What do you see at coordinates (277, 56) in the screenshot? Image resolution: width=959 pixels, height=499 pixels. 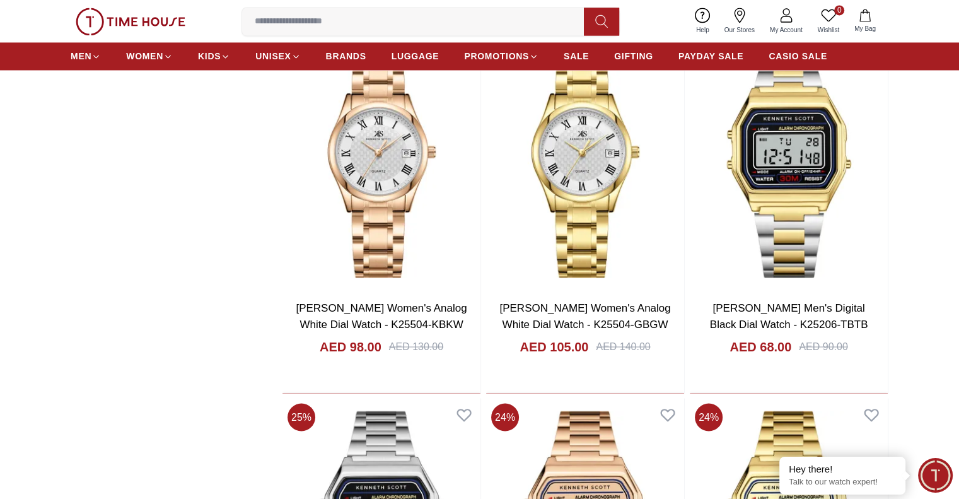 I see `a: UNISEX` at bounding box center [277, 56].